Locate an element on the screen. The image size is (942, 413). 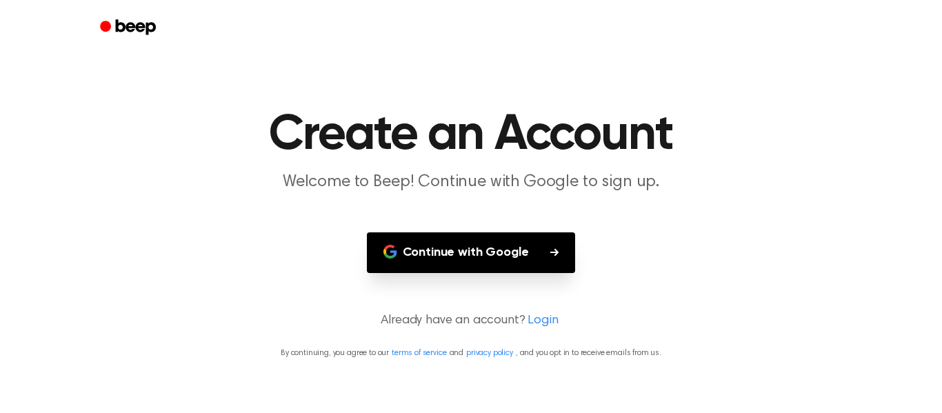
p: Welcome to Beep! Continue with Google to sign up. is located at coordinates (471, 182).